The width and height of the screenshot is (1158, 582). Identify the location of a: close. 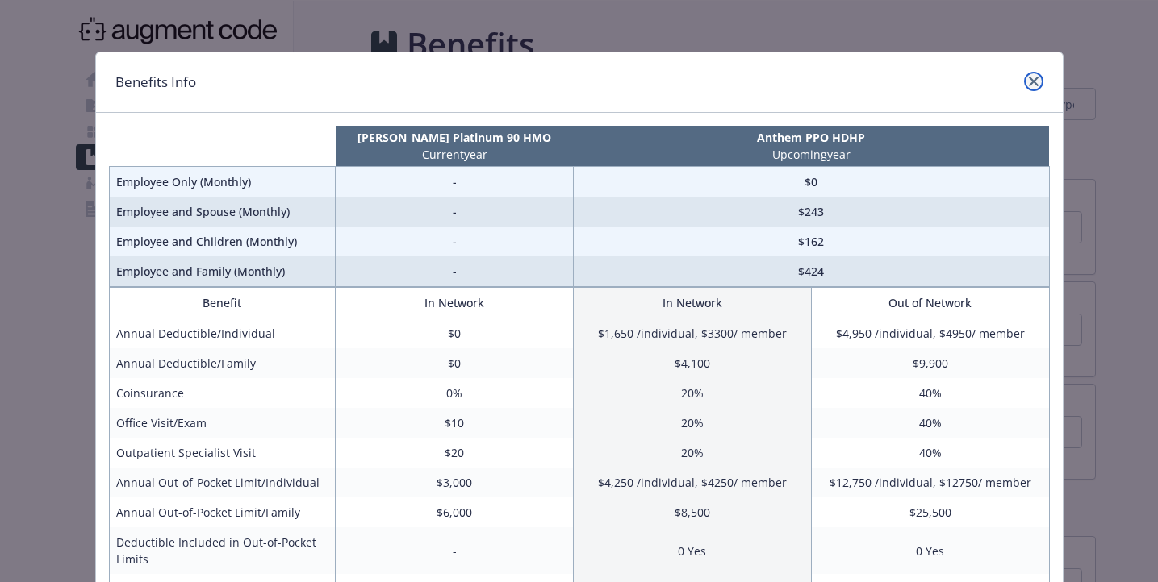
(1033, 81).